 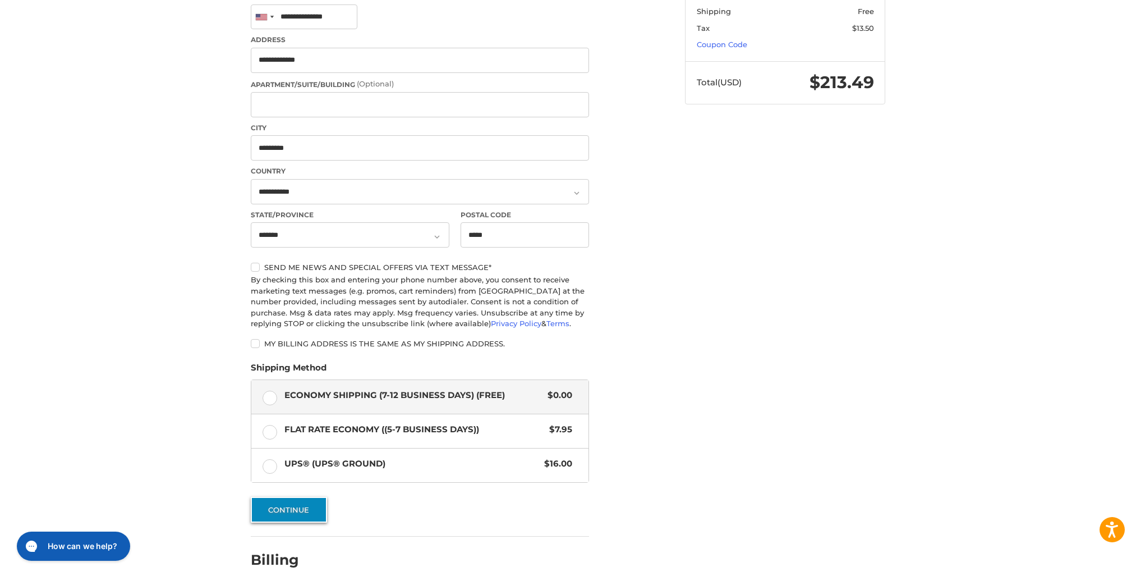 What do you see at coordinates (414, 429) in the screenshot?
I see `span: Flat Rate Economy ((5-7 Business Days))` at bounding box center [414, 429].